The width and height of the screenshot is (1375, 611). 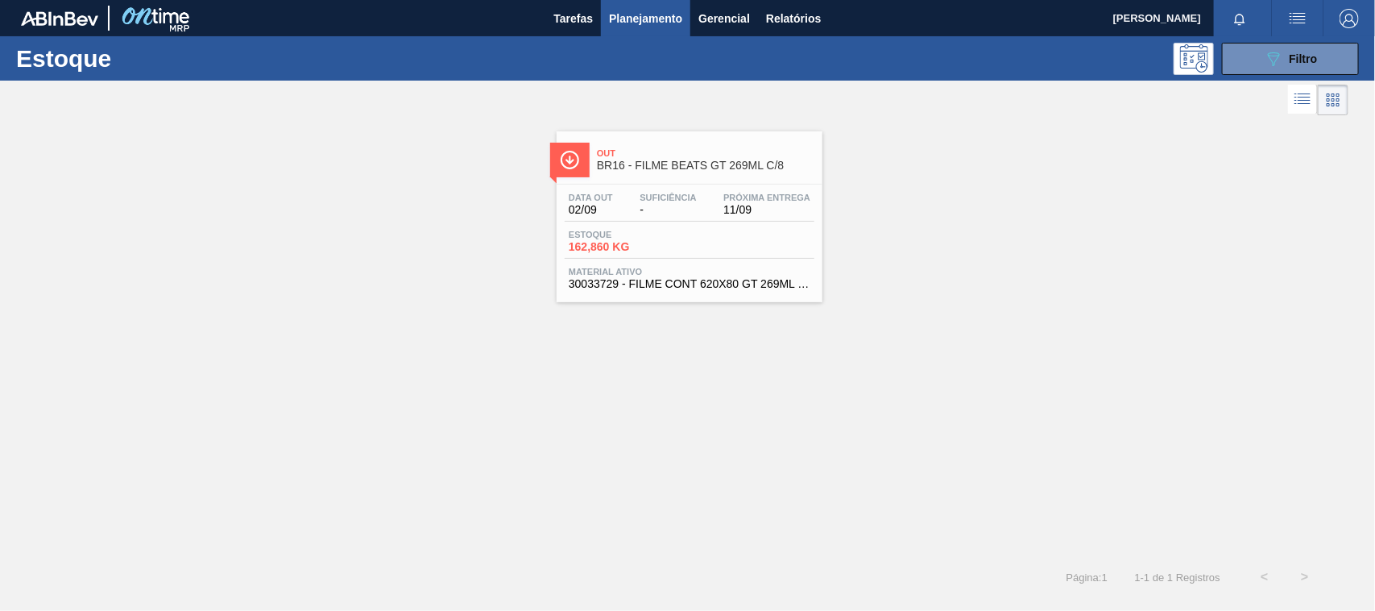 What do you see at coordinates (687, 210) in the screenshot?
I see `a: ÍconeOutBR16 - FILME BEATS GT 269ML C/8Data out02/09Suficiência-Próxima Entrega11/09Estoque162,86...` at bounding box center [687, 210].